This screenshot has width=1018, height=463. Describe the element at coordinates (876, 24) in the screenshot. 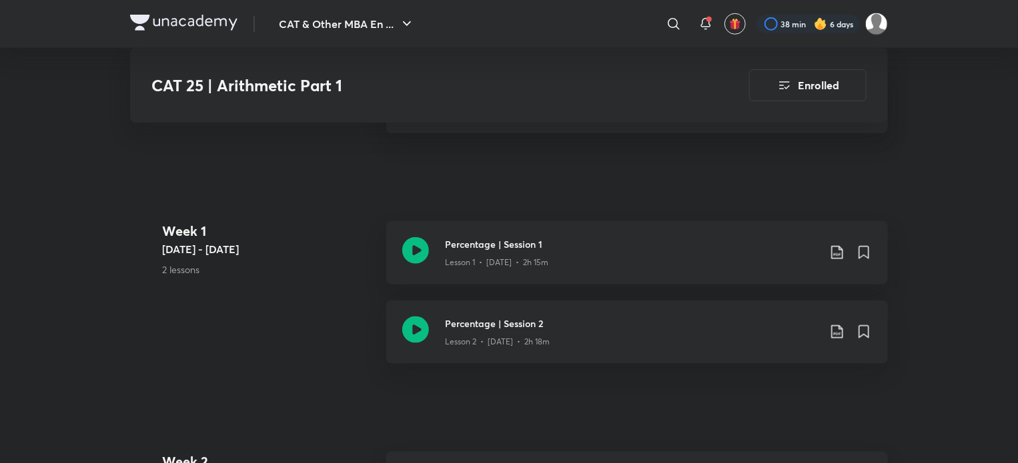

I see `img: Aparna Dubey` at that location.